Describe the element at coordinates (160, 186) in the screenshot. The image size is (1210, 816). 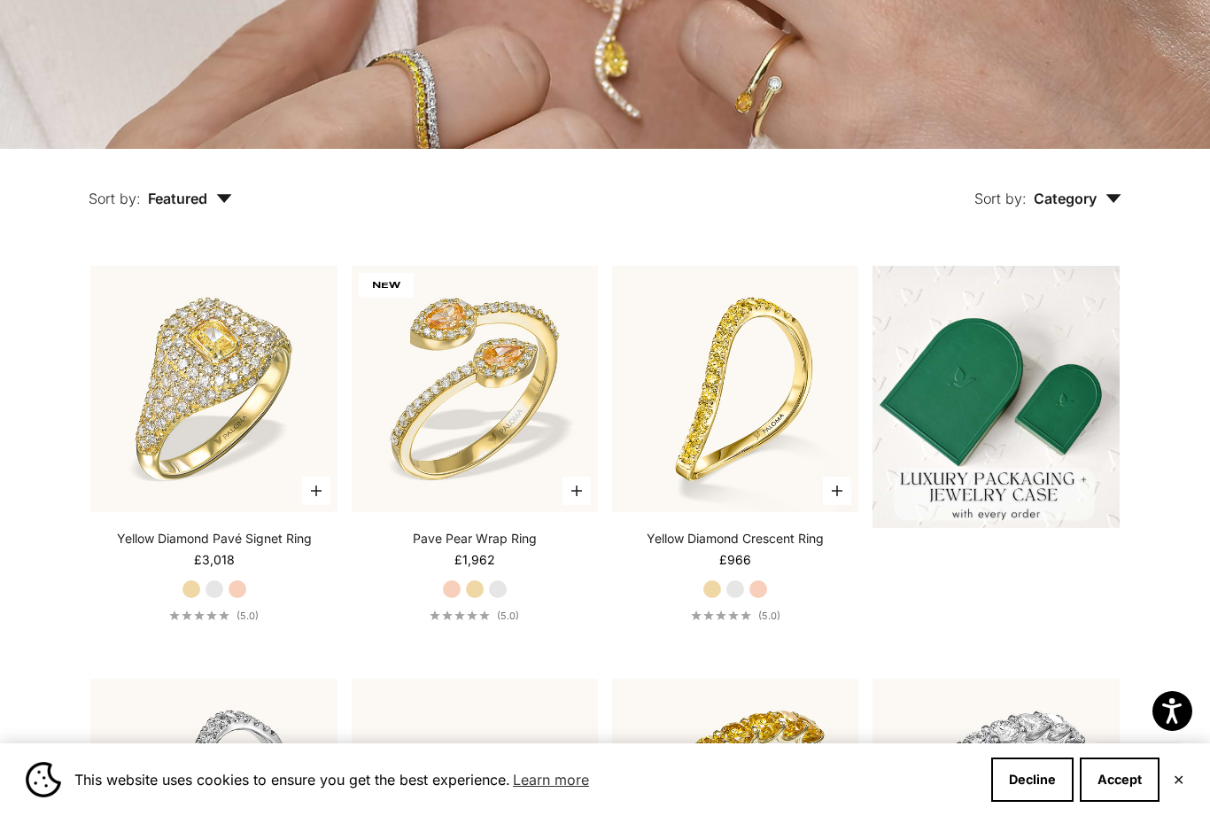
I see `button: Sort by: Featured` at that location.